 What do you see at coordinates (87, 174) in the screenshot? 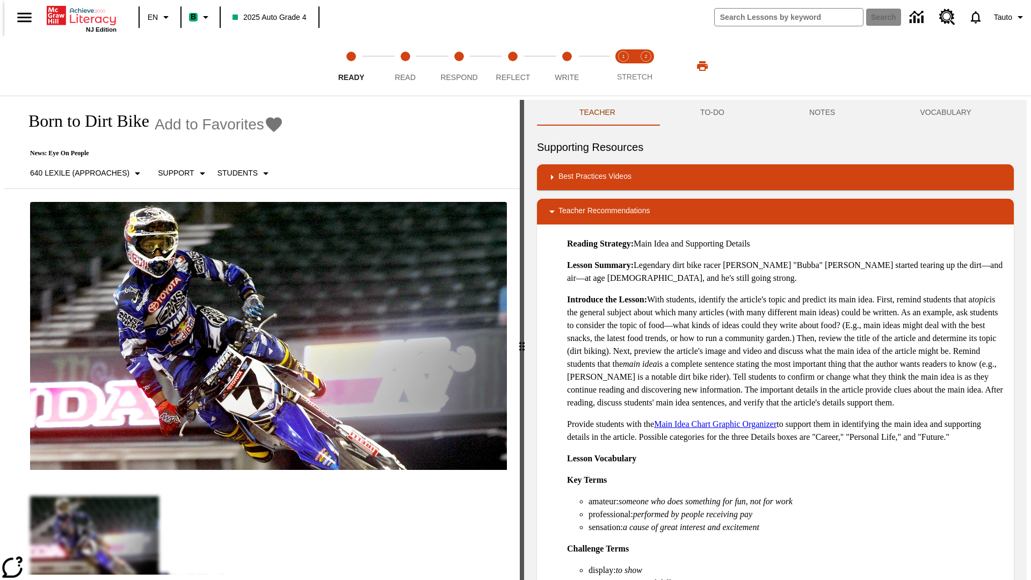
I see `button: Select Lexile, 640 Lexile (Approaches)` at bounding box center [87, 174].